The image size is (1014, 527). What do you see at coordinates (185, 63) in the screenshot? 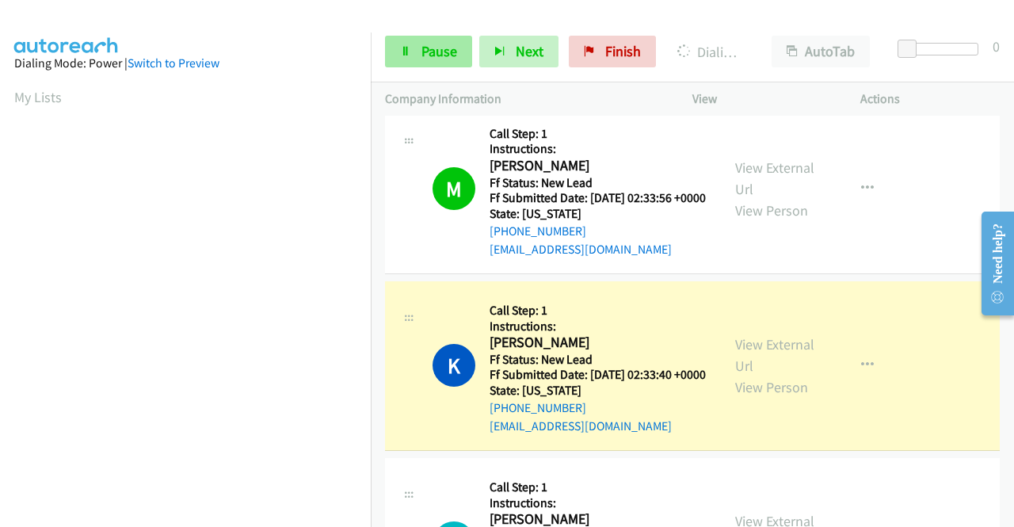
I see `div: Dialing Mode: Power |` at bounding box center [185, 63].